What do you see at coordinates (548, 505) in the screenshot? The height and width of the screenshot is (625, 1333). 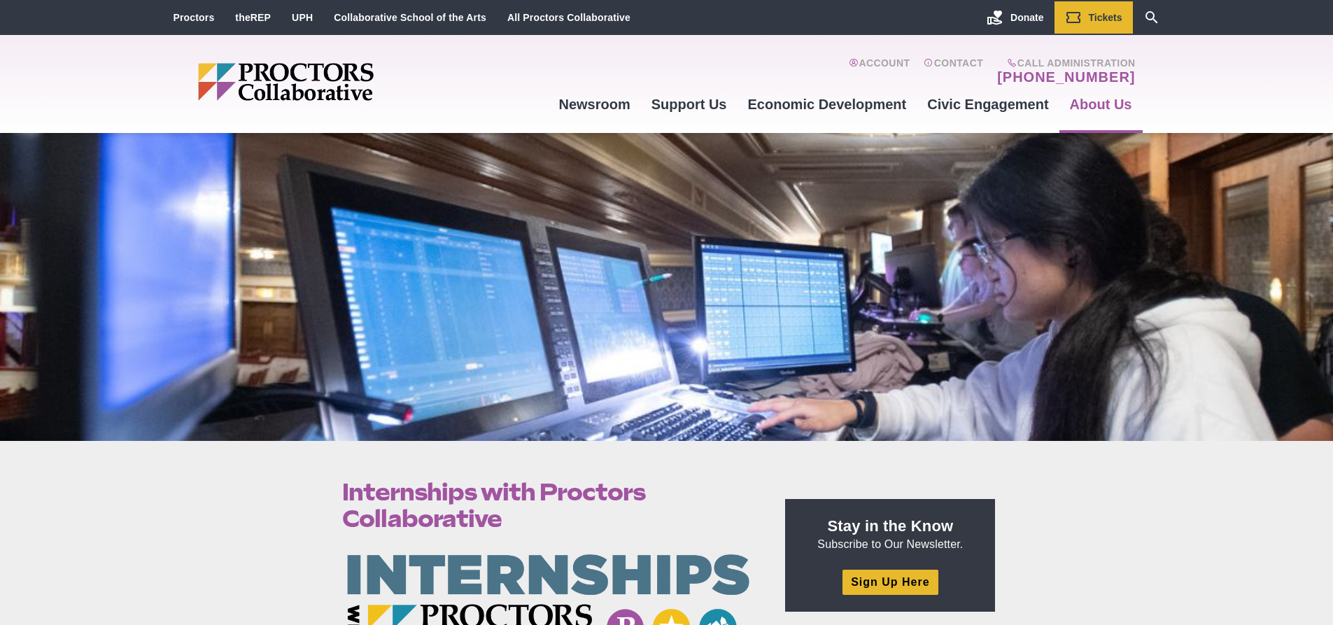 I see `h1: Internships with Proctors Collaborative` at bounding box center [548, 505].